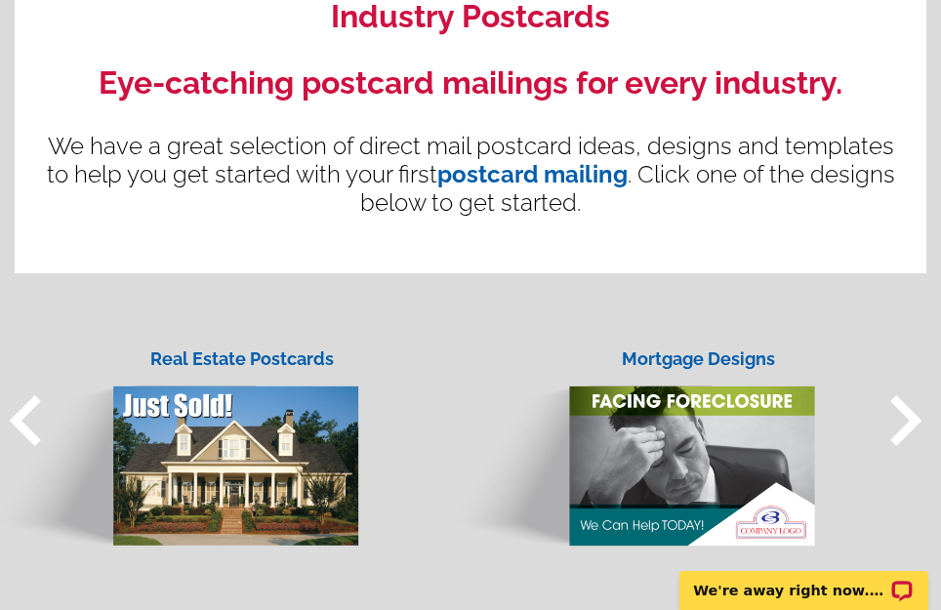 The image size is (941, 610). What do you see at coordinates (236, 42) in the screenshot?
I see `button: Open LiveChat chat widget` at bounding box center [236, 42].